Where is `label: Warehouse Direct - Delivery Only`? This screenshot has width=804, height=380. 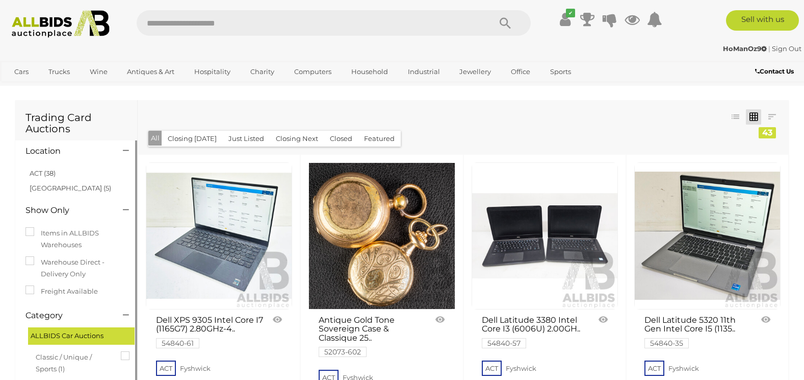
label: Warehouse Direct - Delivery Only is located at coordinates (76, 268).